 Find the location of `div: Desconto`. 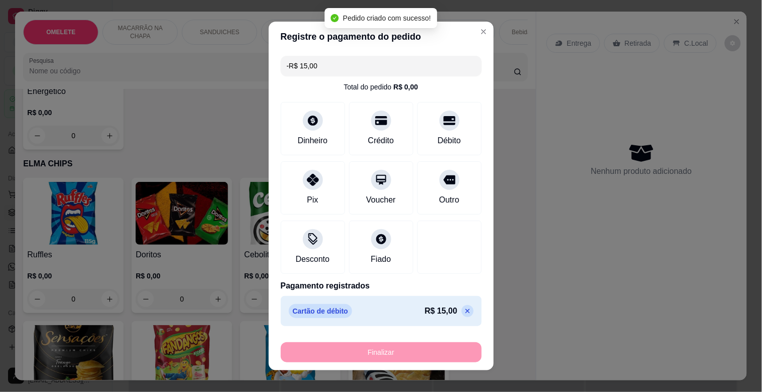

div: Desconto is located at coordinates (313, 259).